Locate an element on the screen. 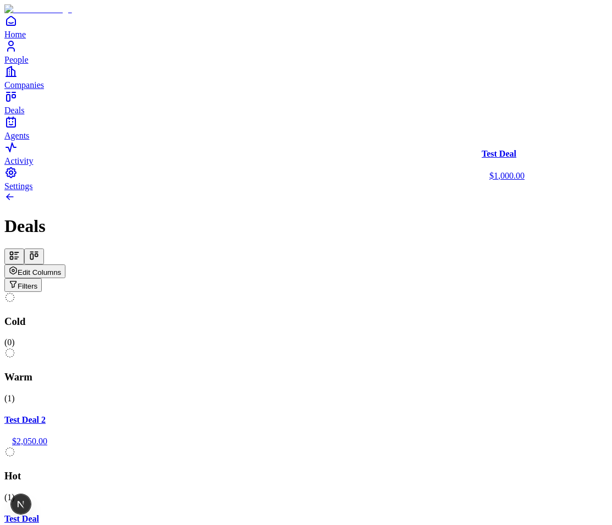 This screenshot has width=612, height=525. button: Open natural language filter is located at coordinates (23, 285).